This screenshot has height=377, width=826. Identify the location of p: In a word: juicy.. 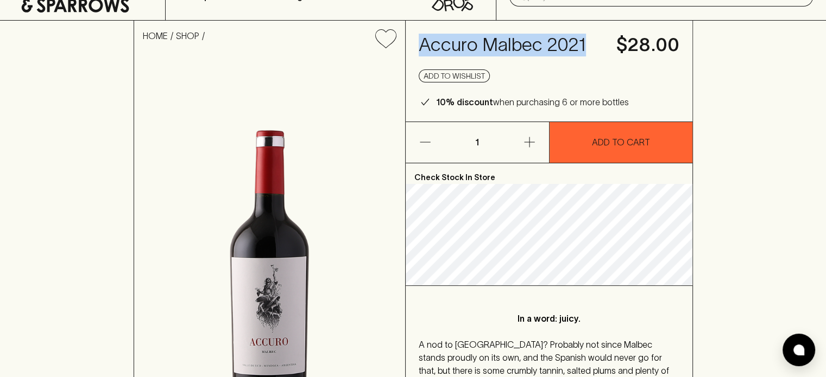
(549, 319).